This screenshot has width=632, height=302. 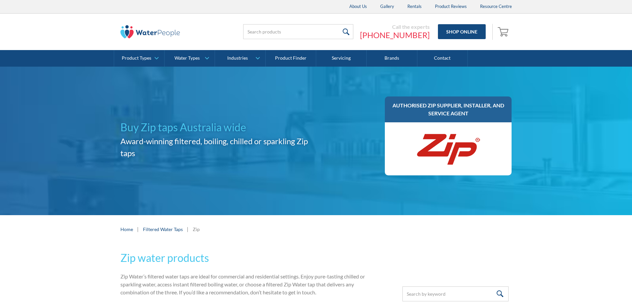 What do you see at coordinates (240, 58) in the screenshot?
I see `a: Industries` at bounding box center [240, 58].